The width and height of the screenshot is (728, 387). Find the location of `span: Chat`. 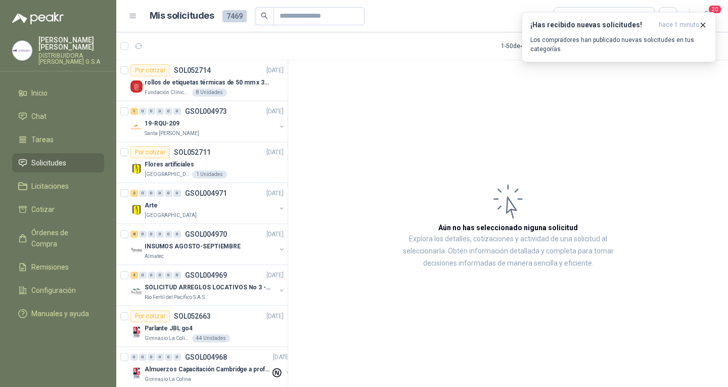

span: Chat is located at coordinates (39, 116).